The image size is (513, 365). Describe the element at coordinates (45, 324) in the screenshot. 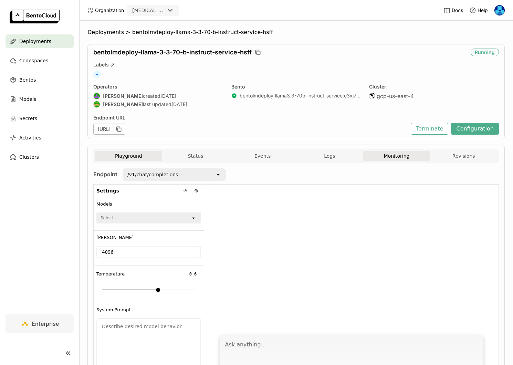

I see `span: Enterprise` at that location.